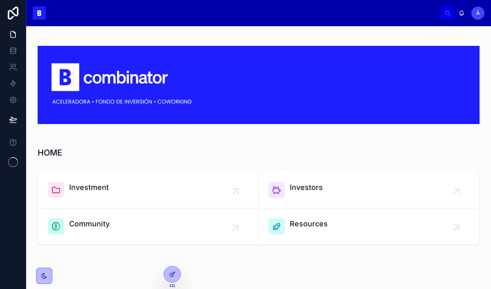 The width and height of the screenshot is (491, 289). I want to click on span: Community, so click(89, 224).